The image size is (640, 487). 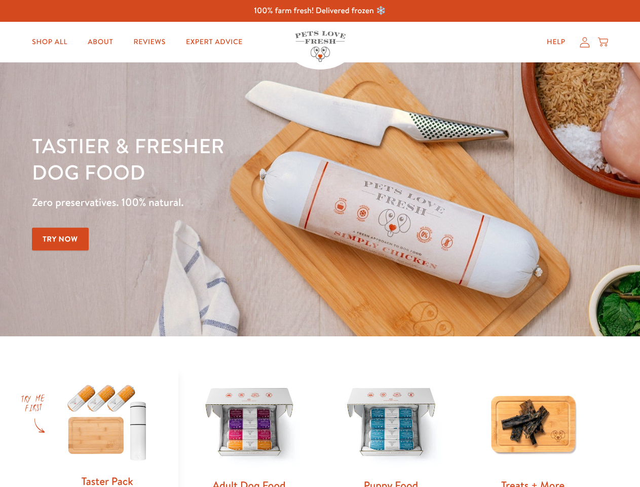 What do you see at coordinates (100, 42) in the screenshot?
I see `a: About` at bounding box center [100, 42].